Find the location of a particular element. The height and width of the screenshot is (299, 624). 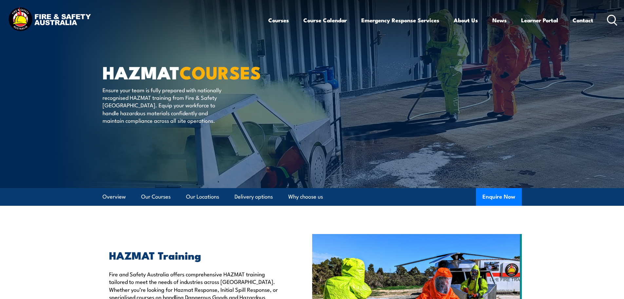

a: News is located at coordinates (500, 20).